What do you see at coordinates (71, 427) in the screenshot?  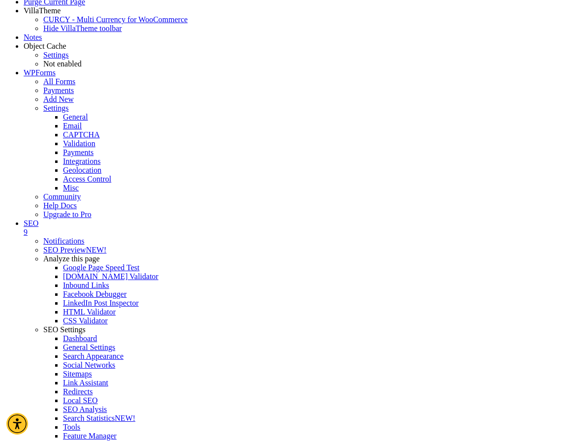 I see `a: Tools` at bounding box center [71, 427].